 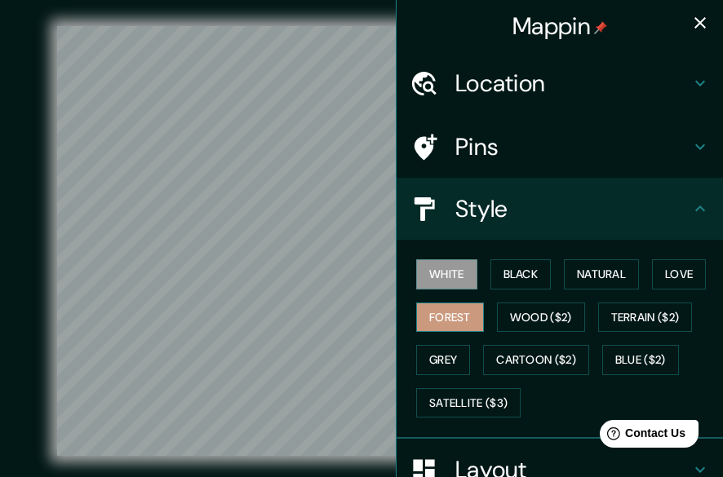 I want to click on h4: Style, so click(x=573, y=209).